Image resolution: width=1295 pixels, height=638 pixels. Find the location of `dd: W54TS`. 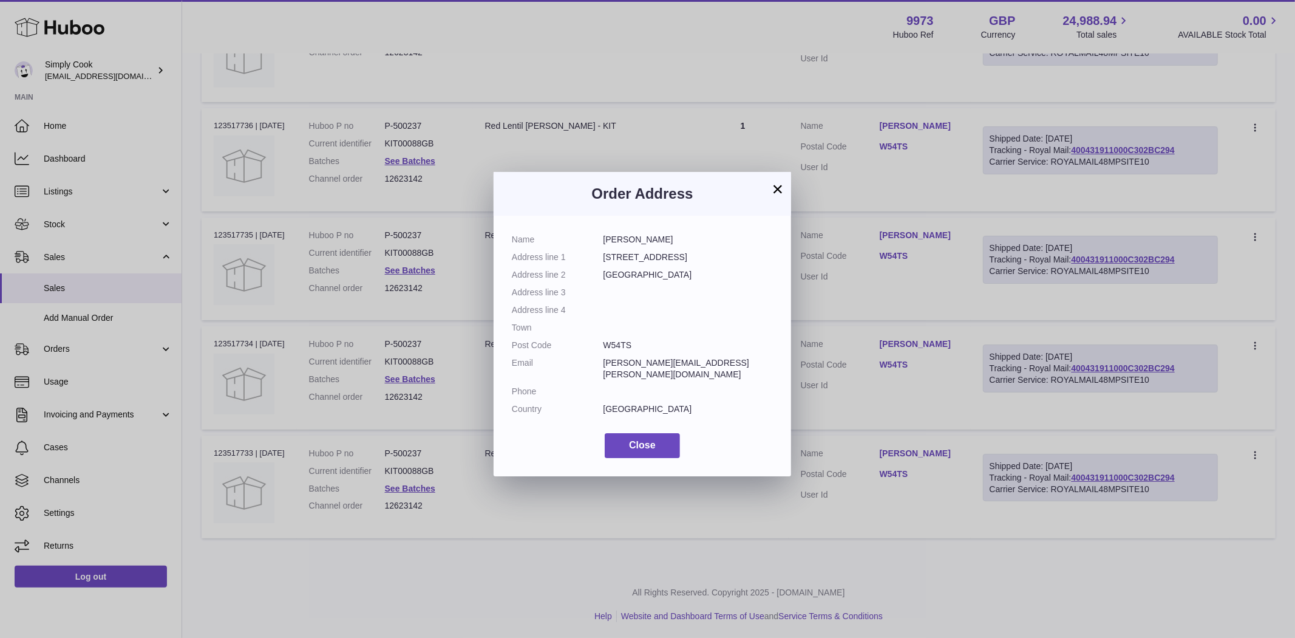

dd: W54TS is located at coordinates (689, 345).